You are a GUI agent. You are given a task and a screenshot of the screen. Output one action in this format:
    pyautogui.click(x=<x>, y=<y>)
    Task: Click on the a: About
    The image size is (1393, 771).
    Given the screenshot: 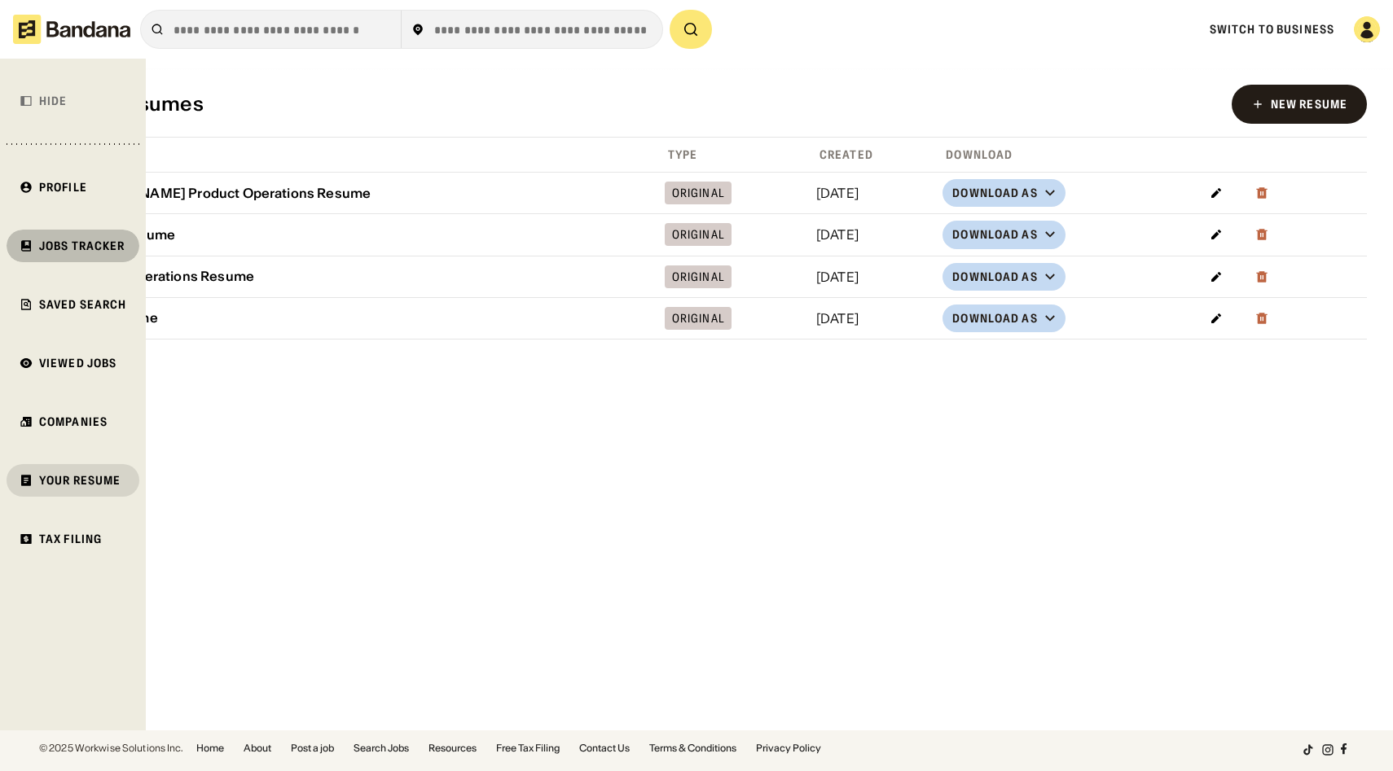 What is the action you would take?
    pyautogui.click(x=257, y=748)
    